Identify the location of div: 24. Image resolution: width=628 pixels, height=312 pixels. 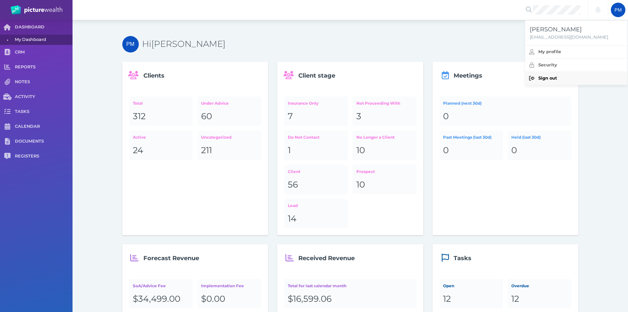
(161, 150).